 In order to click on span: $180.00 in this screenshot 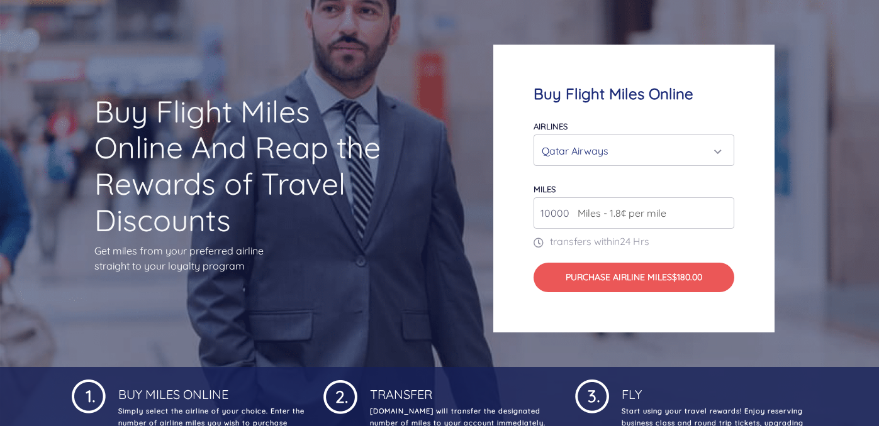, I will do `click(687, 277)`.